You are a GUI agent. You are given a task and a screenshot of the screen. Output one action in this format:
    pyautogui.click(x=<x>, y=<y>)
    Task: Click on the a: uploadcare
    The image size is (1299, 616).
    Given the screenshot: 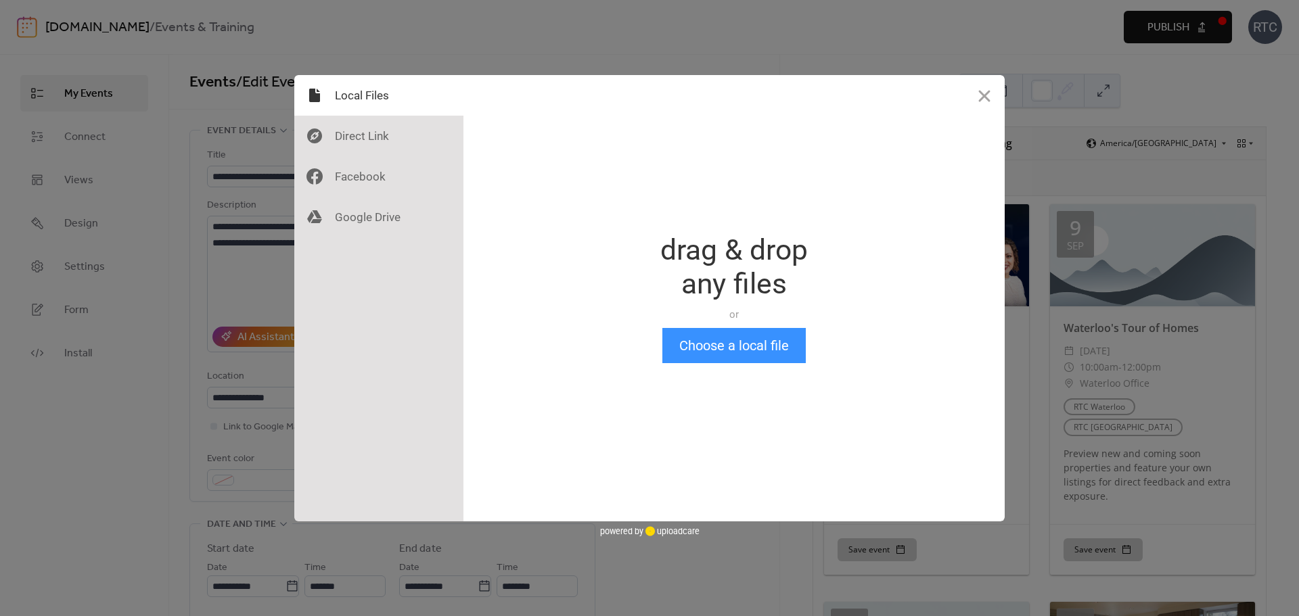 What is the action you would take?
    pyautogui.click(x=671, y=531)
    